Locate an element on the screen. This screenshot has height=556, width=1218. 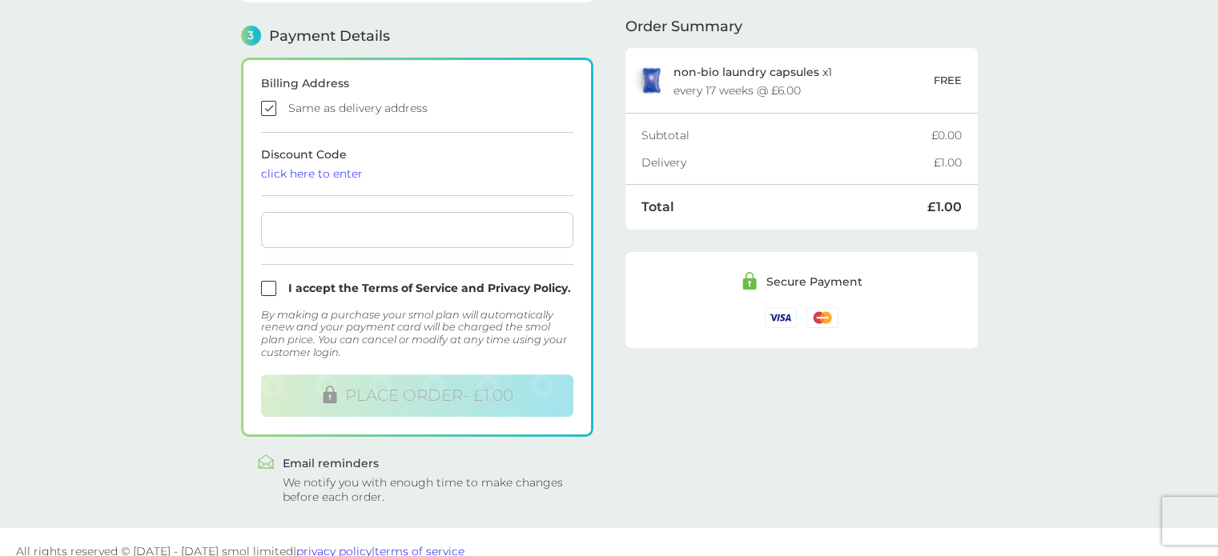
div: Secure Payment is located at coordinates (814, 282).